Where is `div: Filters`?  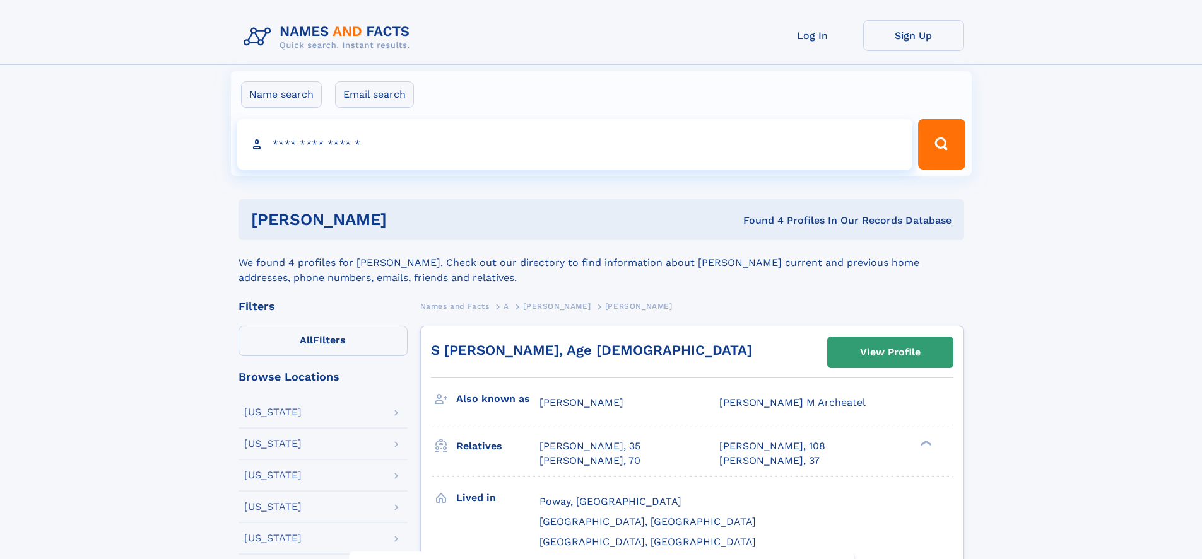
div: Filters is located at coordinates (323, 307).